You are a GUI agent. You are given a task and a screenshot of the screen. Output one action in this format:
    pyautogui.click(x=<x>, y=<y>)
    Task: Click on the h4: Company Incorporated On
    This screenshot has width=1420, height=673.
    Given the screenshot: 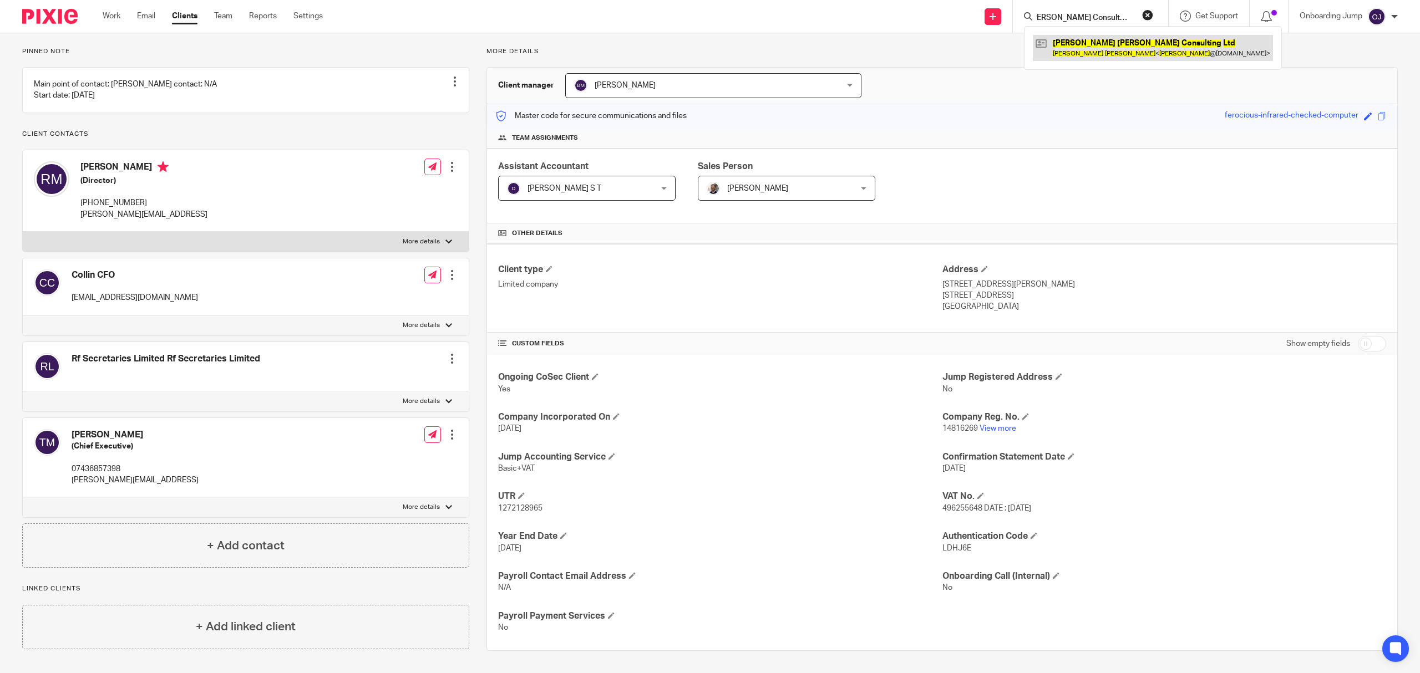 What is the action you would take?
    pyautogui.click(x=720, y=417)
    